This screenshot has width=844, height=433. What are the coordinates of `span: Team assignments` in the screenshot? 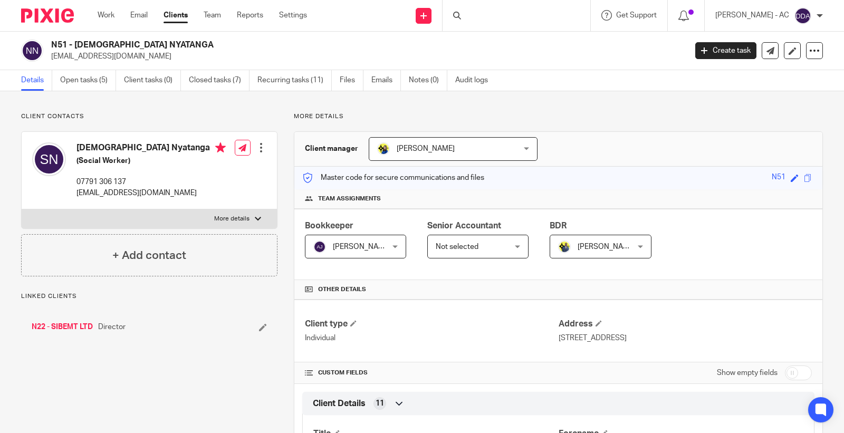 It's located at (349, 199).